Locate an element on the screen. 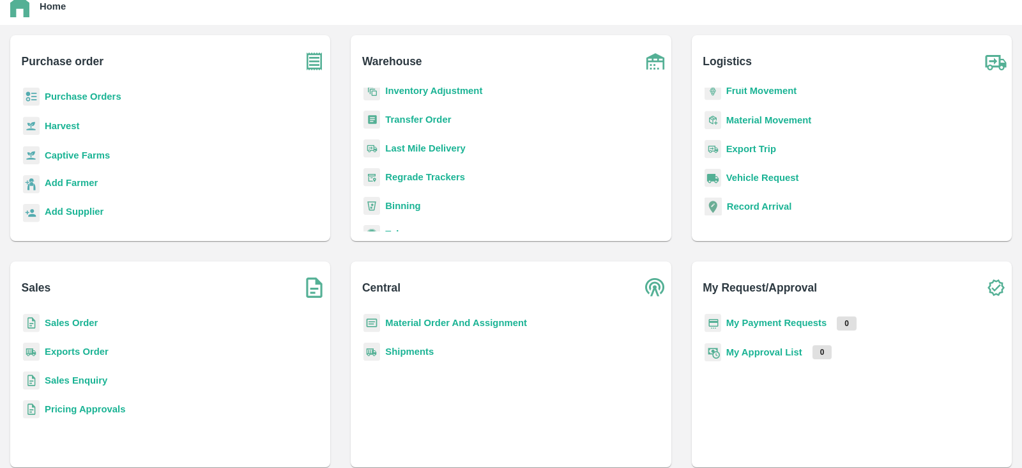 This screenshot has width=1022, height=468. b: Purchase order is located at coordinates (63, 61).